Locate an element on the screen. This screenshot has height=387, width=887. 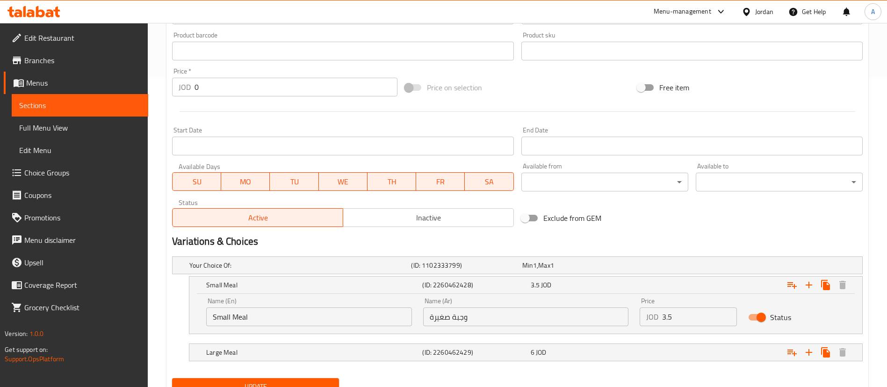
span: Inactive is located at coordinates (428, 217).